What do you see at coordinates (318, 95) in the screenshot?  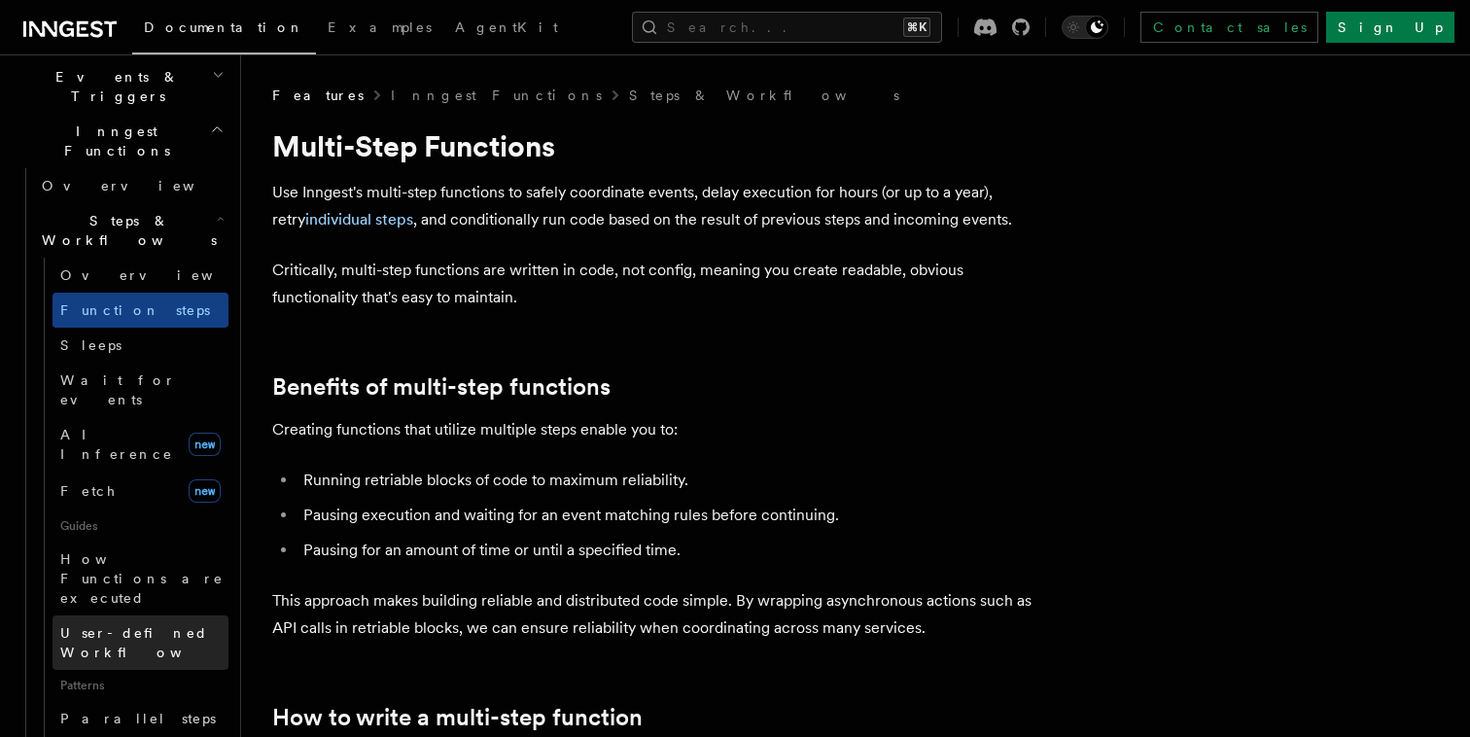 I see `span: Features` at bounding box center [318, 95].